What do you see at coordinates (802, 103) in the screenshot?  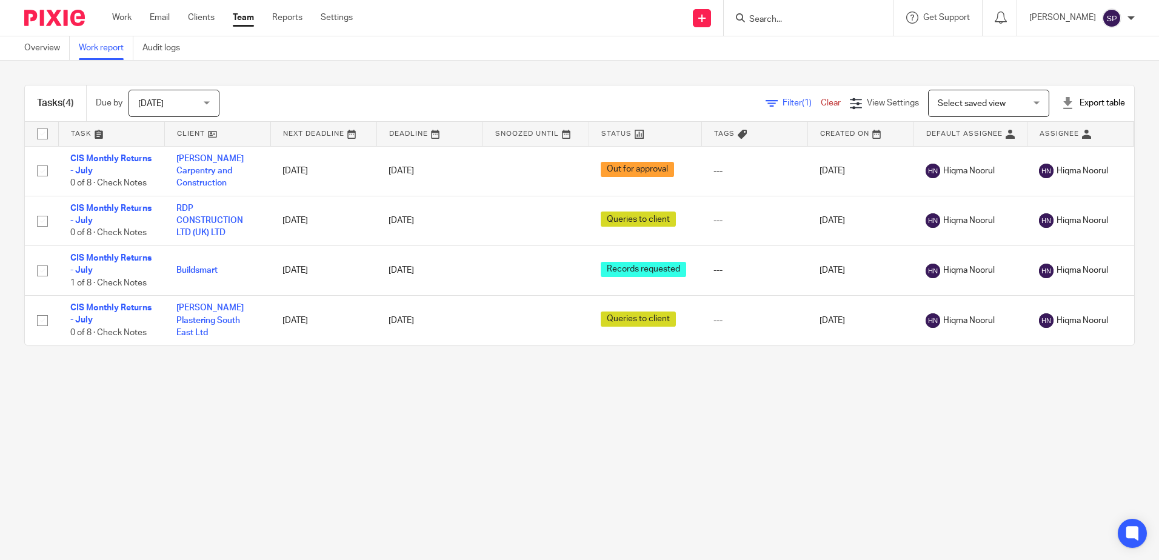 I see `span: Filter` at bounding box center [802, 103].